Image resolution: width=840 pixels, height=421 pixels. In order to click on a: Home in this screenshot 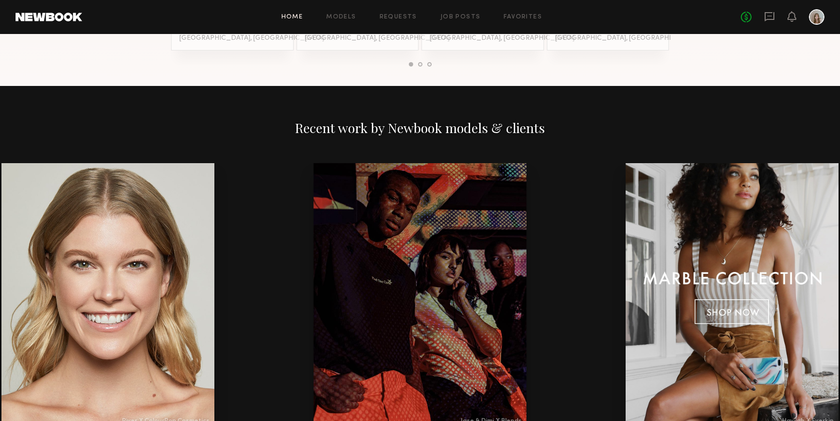, I will do `click(292, 17)`.